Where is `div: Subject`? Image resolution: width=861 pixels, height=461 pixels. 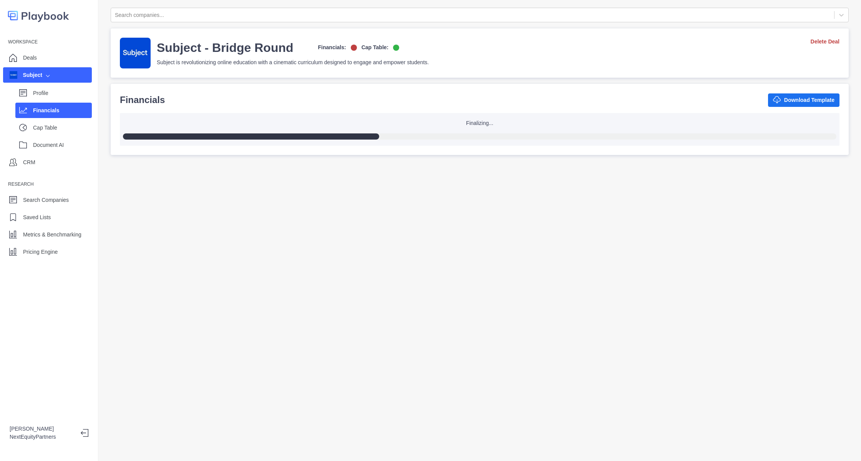
div: Subject is located at coordinates (26, 75).